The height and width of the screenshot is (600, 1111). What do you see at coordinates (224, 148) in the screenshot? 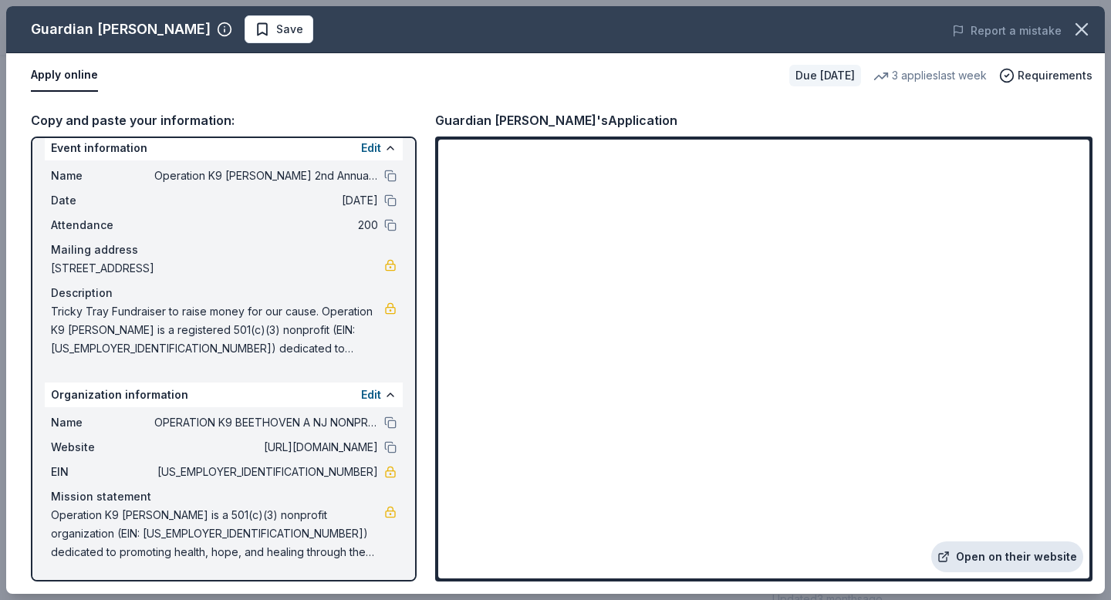
I see `div: Event information` at bounding box center [224, 148].